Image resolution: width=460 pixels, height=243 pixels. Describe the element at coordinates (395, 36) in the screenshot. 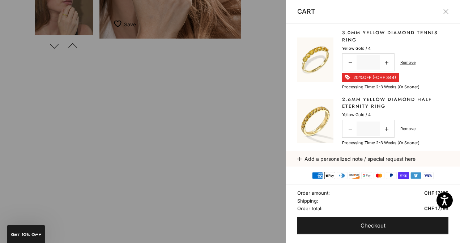

I see `a: 3.0mm Yellow Diamond Tennis Ring` at that location.